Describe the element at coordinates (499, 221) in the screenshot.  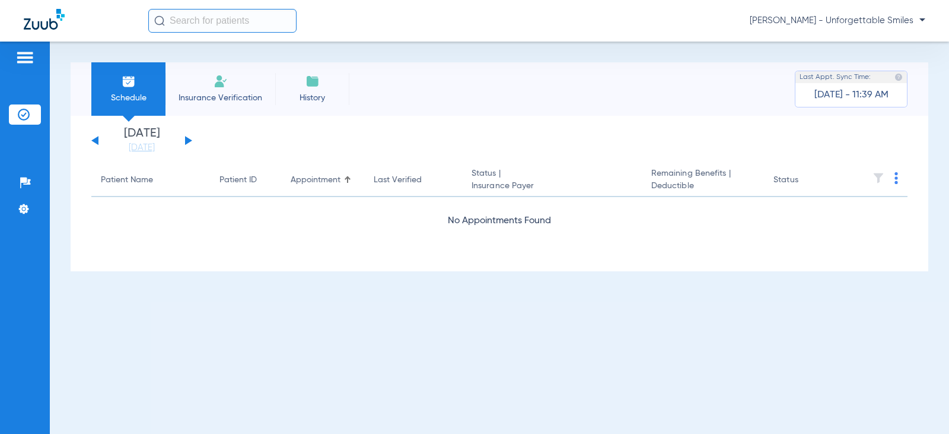
I see `div: No Appointments Found` at that location.